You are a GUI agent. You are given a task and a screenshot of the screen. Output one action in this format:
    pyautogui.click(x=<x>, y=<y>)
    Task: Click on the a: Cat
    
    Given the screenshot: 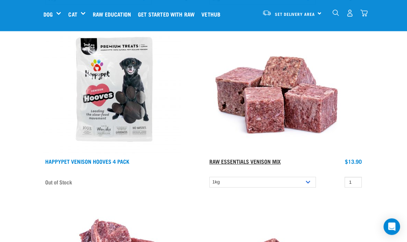 What is the action you would take?
    pyautogui.click(x=72, y=14)
    